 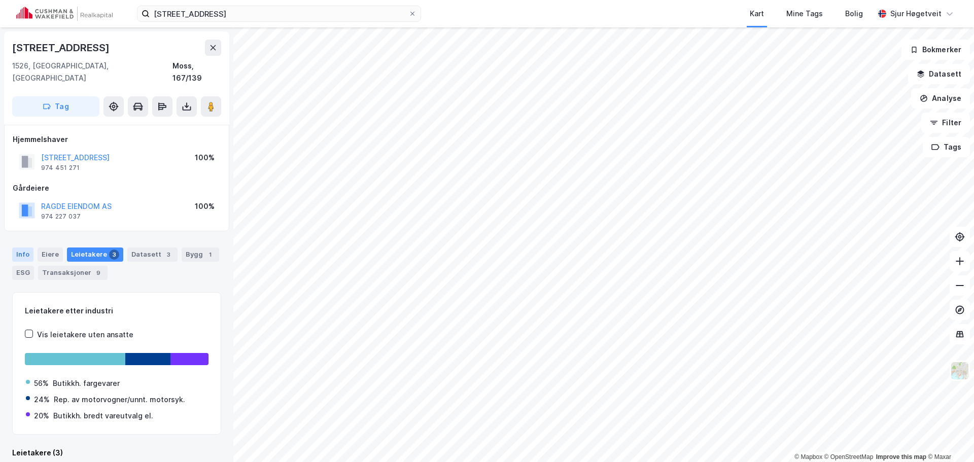 I want to click on div: Butikkh. bredt vareutvalg el., so click(x=103, y=416).